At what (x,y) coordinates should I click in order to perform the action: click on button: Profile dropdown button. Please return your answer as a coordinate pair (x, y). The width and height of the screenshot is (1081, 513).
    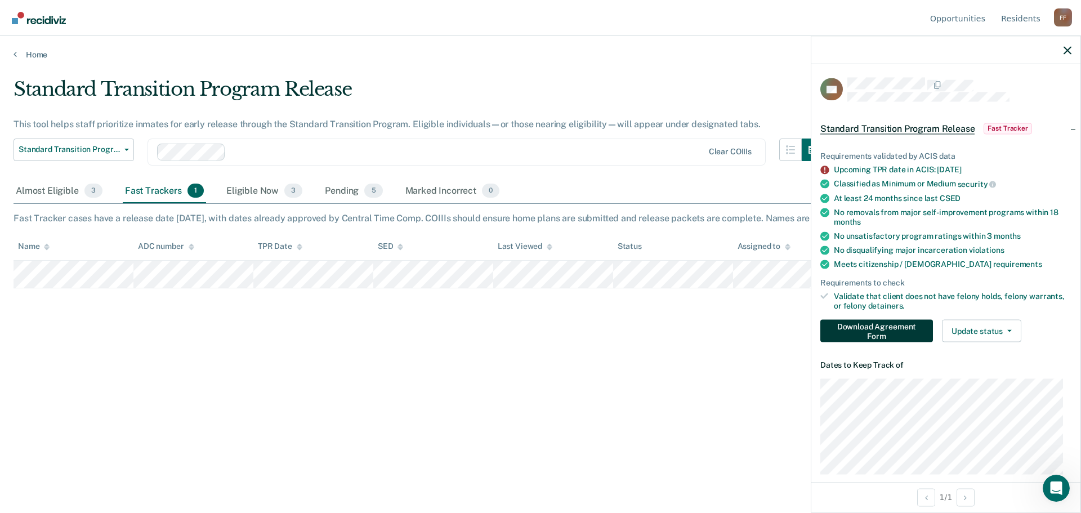
    Looking at the image, I should click on (1063, 17).